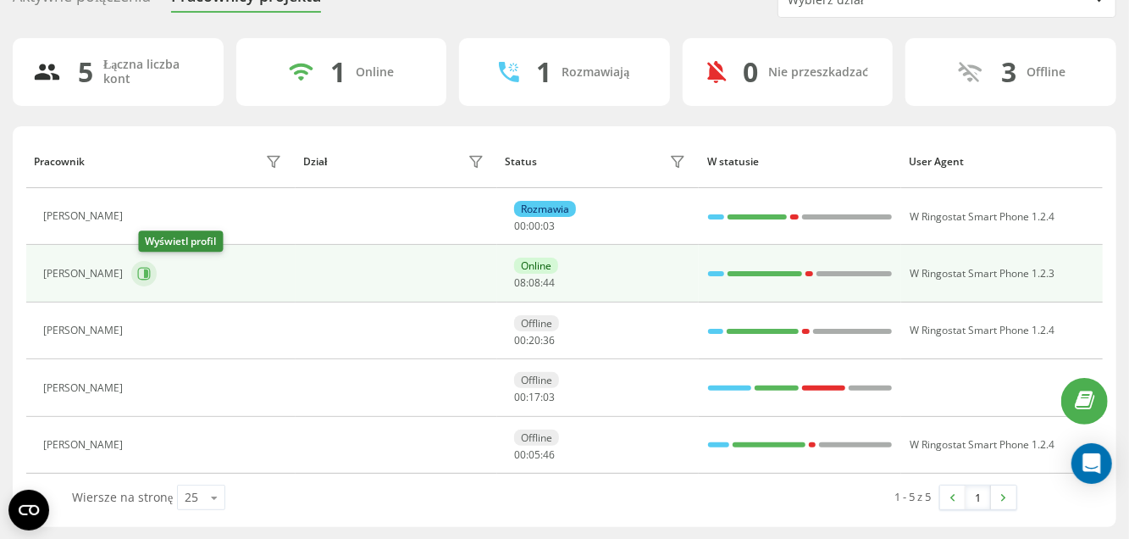 Image resolution: width=1129 pixels, height=539 pixels. Describe the element at coordinates (549, 340) in the screenshot. I see `span: 36` at that location.